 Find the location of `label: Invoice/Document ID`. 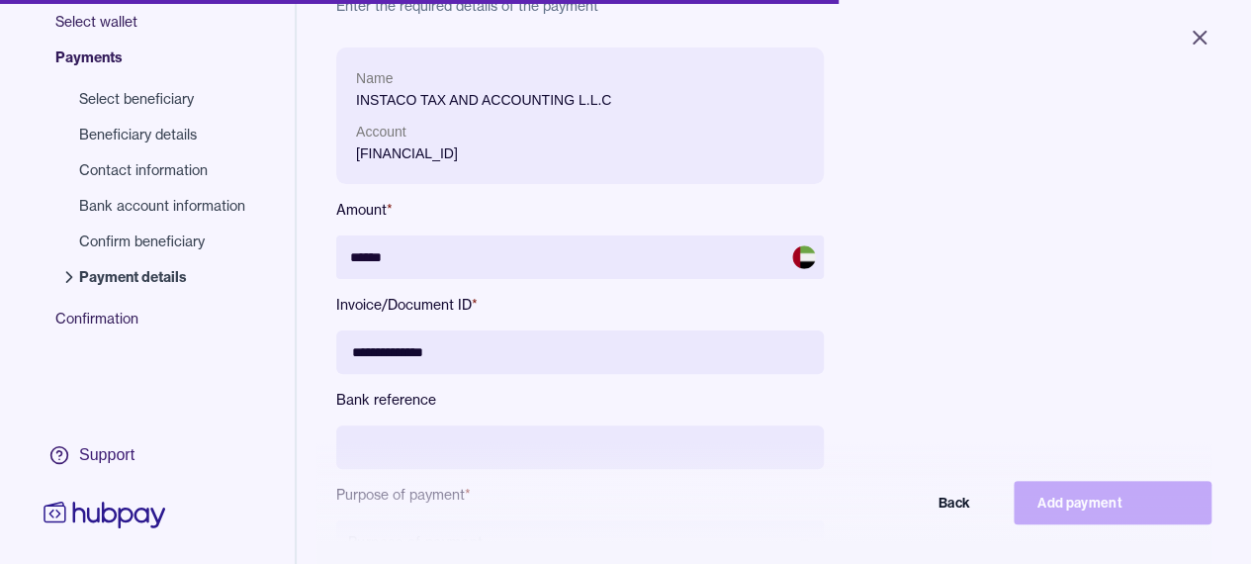

label: Invoice/Document ID is located at coordinates (579, 305).